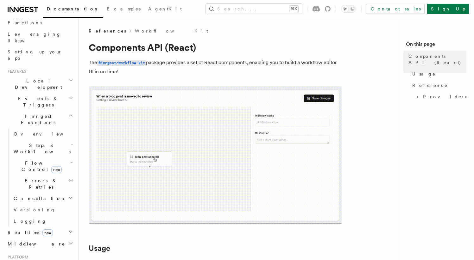 This screenshot has width=474, height=260. Describe the element at coordinates (37, 102) in the screenshot. I see `span: Events & Triggers` at that location.